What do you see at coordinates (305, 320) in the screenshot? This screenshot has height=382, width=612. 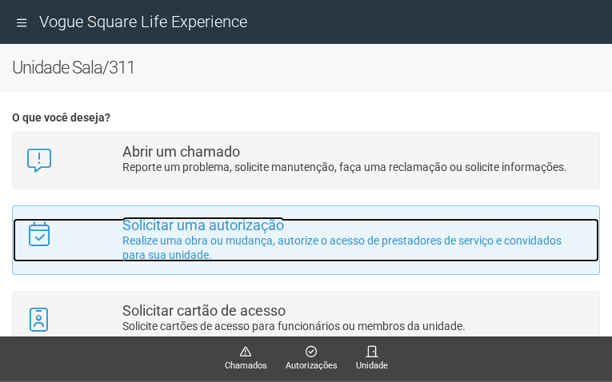 I see `a: Solicitar cartão de acesso Solicite cartões de acesso para funcionários ou membros da unidade.` at bounding box center [305, 320].